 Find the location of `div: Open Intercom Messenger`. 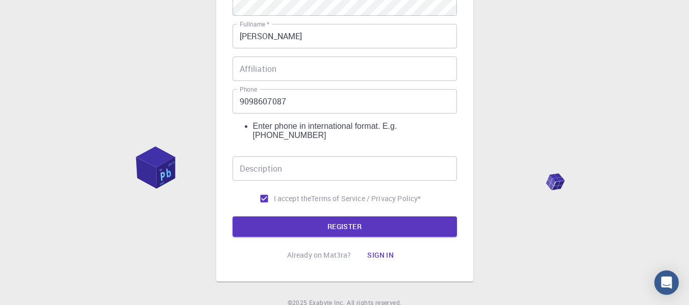

div: Open Intercom Messenger is located at coordinates (666, 283).